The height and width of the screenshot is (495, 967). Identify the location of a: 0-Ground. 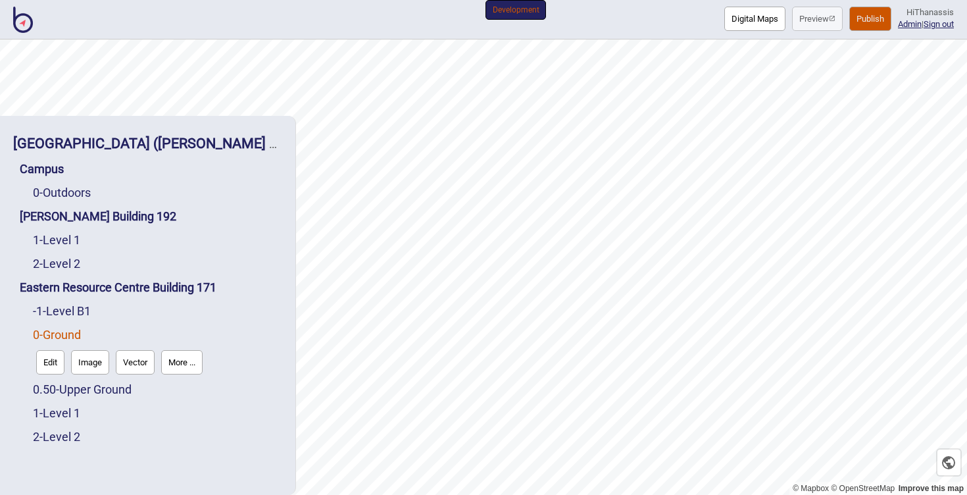
(57, 334).